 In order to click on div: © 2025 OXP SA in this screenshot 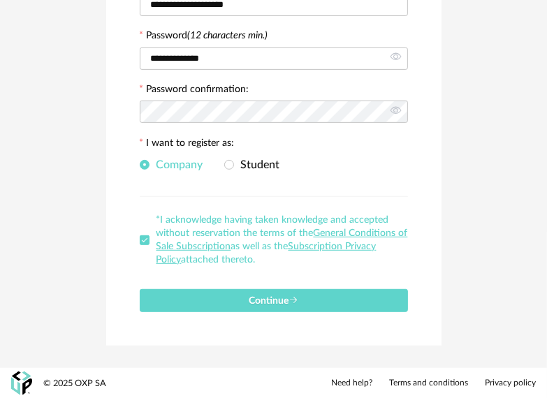, I will do `click(75, 383)`.